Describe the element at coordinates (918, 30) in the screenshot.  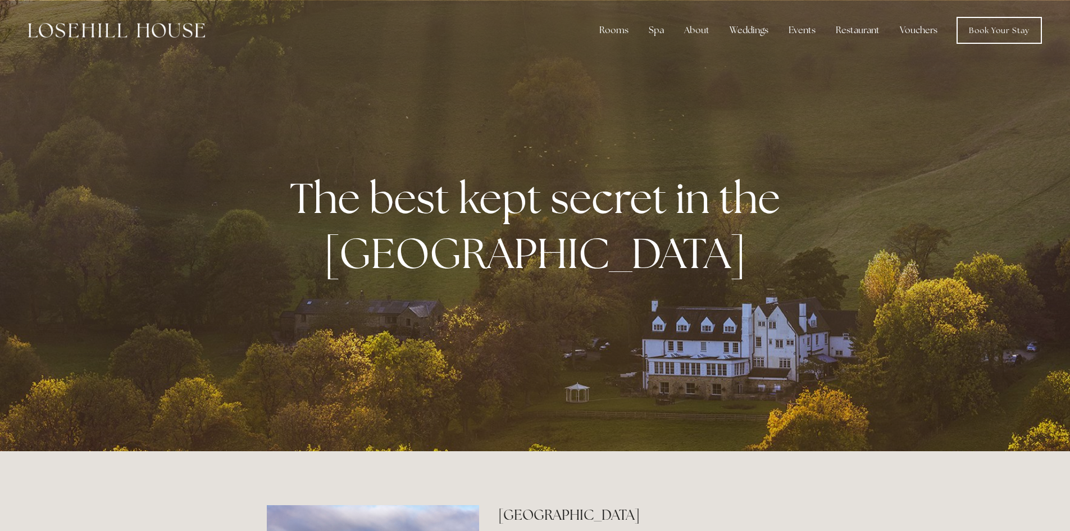
I see `a: Vouchers` at that location.